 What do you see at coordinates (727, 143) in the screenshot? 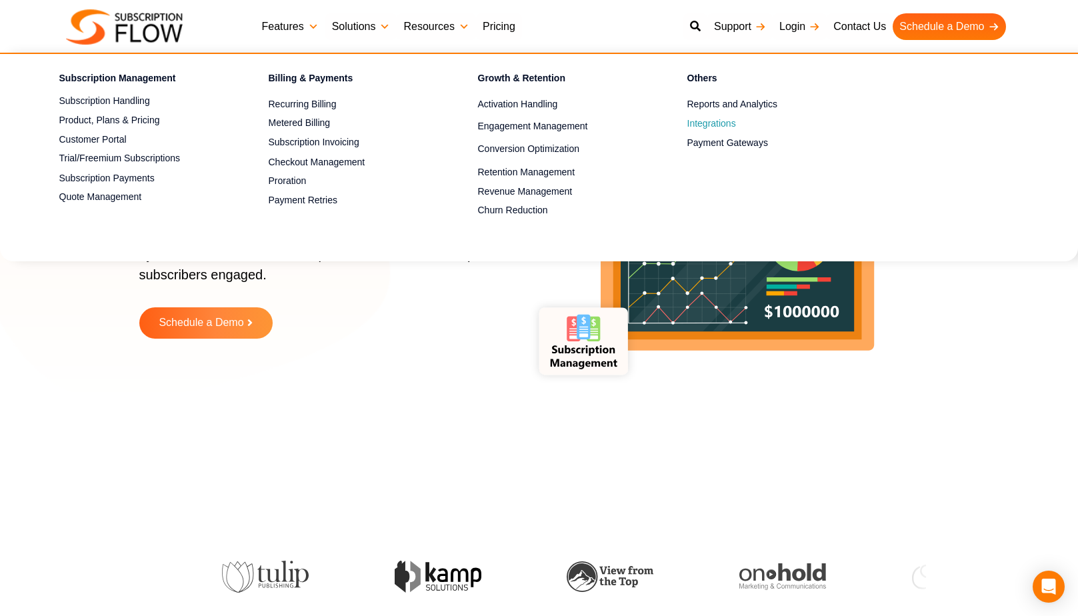
I see `span: Payment Gateways` at bounding box center [727, 143].